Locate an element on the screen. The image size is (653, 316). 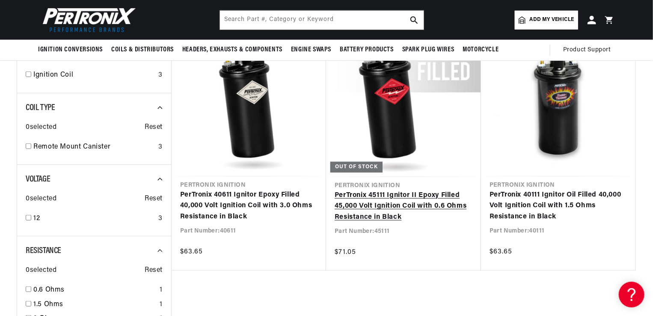
summary: Motorcycle is located at coordinates (480, 50).